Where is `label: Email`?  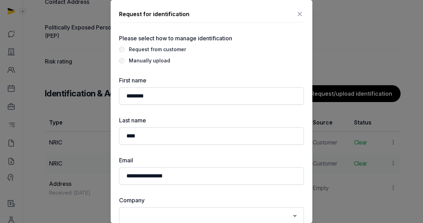
label: Email is located at coordinates (212, 160).